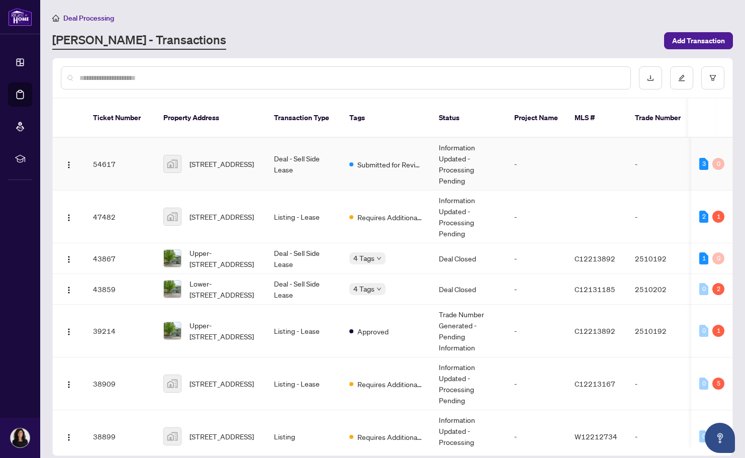 Image resolution: width=745 pixels, height=458 pixels. Describe the element at coordinates (712, 78) in the screenshot. I see `button: filter` at that location.